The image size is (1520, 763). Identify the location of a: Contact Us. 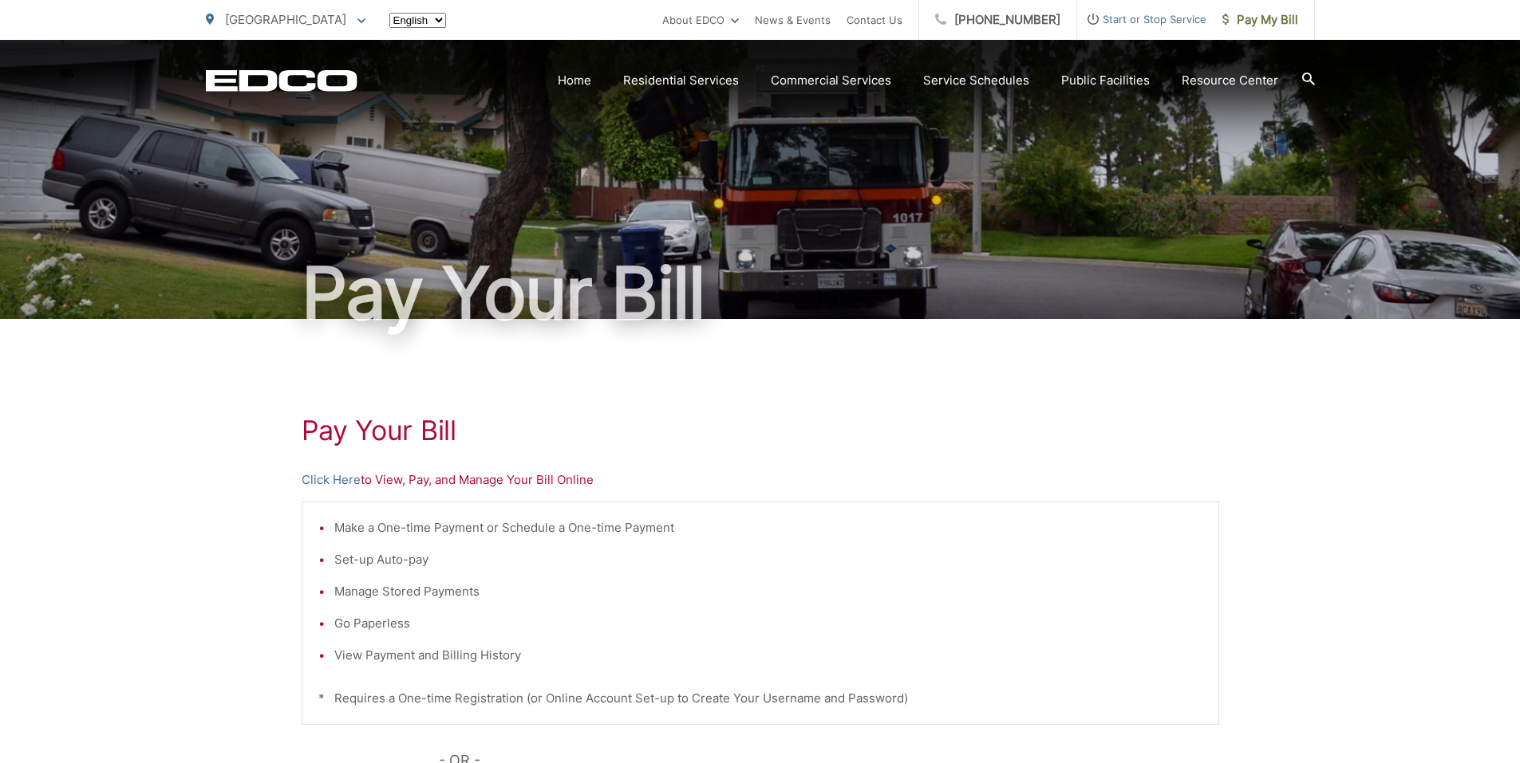
(874, 20).